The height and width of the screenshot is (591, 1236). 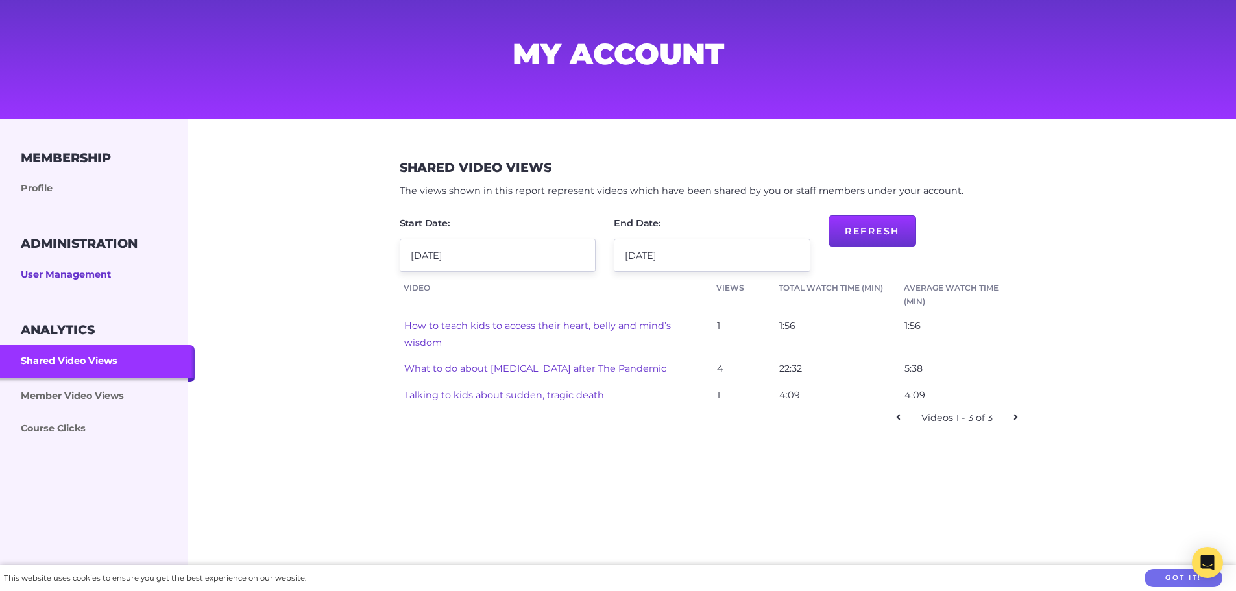 What do you see at coordinates (537, 334) in the screenshot?
I see `a: How to teach kids to access their heart, belly and mind’s wisdom` at bounding box center [537, 334].